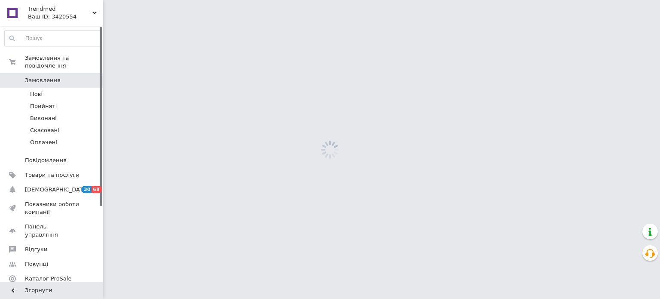 This screenshot has height=299, width=660. I want to click on div: Ваш ID: 3420554, so click(65, 17).